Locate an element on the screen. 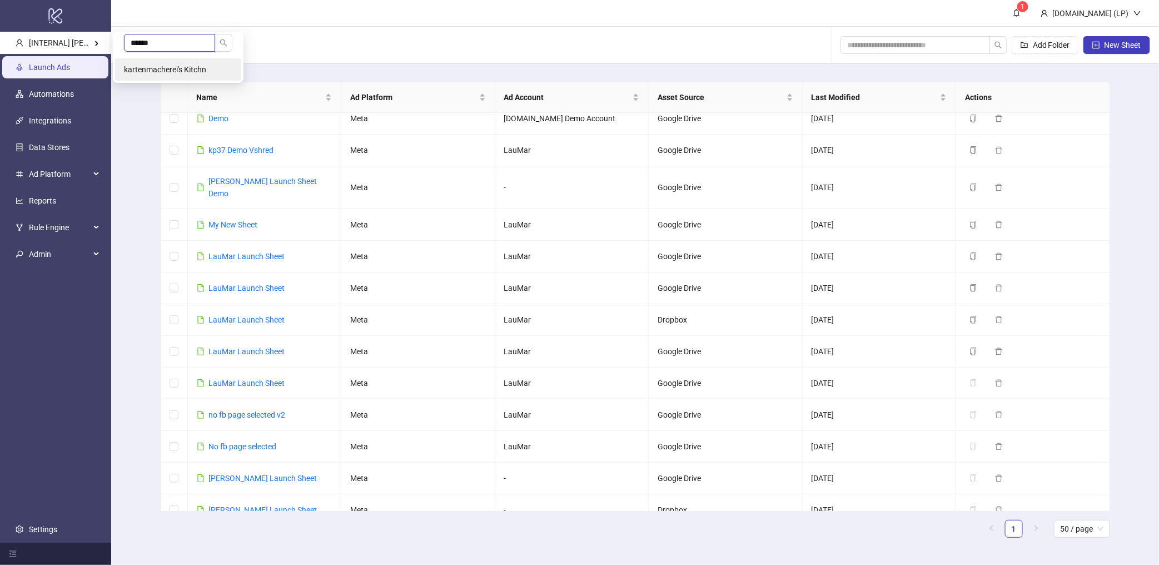 This screenshot has width=1159, height=565. li: Next Page is located at coordinates (1036, 529).